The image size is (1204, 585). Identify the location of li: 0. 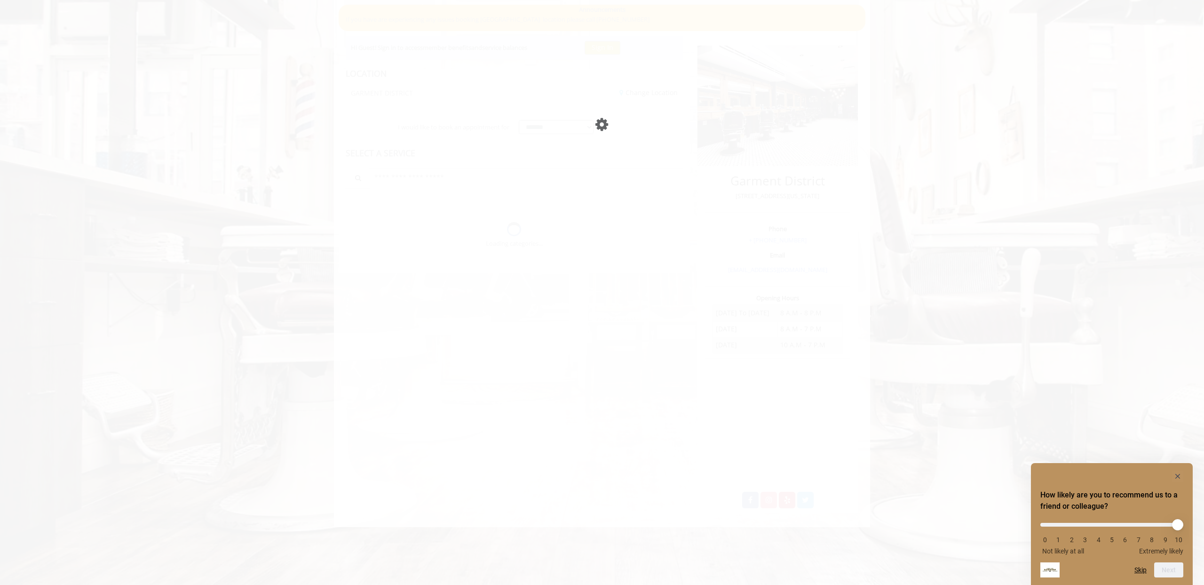
(1045, 539).